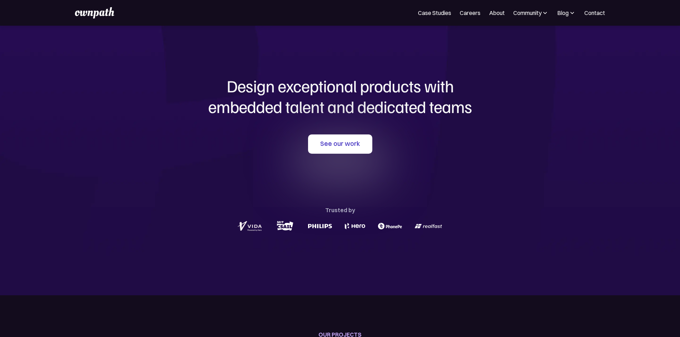 The image size is (680, 337). I want to click on div: Trusted by, so click(340, 210).